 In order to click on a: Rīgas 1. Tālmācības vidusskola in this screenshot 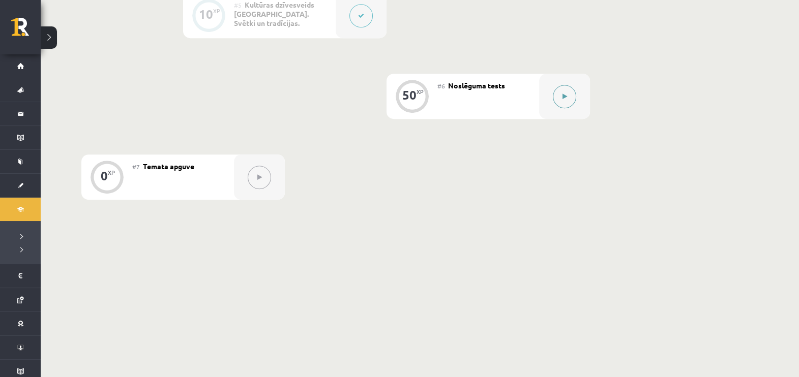, I will do `click(26, 31)`.